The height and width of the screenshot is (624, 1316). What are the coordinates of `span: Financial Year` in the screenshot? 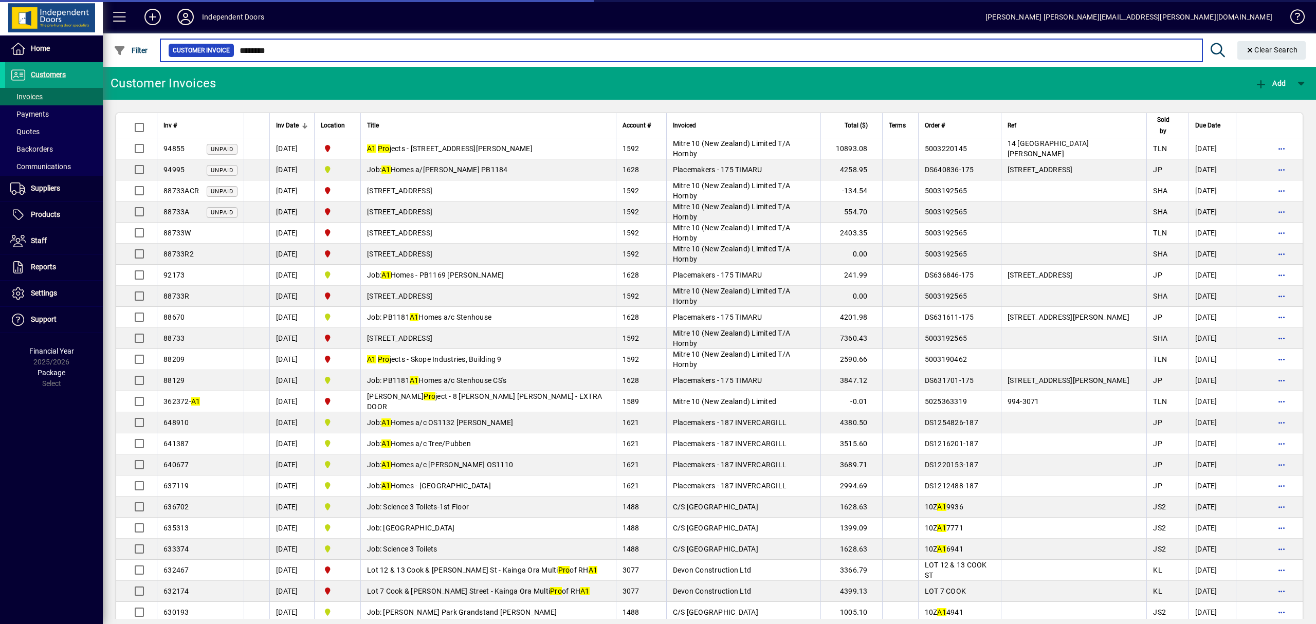 It's located at (51, 351).